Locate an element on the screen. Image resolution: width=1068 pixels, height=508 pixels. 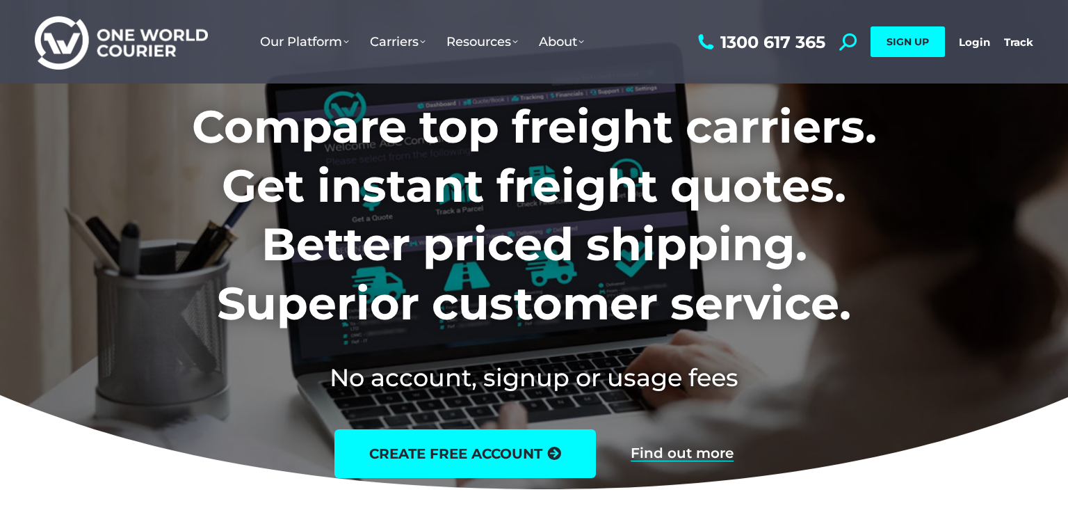
img: One World Courier is located at coordinates (121, 42).